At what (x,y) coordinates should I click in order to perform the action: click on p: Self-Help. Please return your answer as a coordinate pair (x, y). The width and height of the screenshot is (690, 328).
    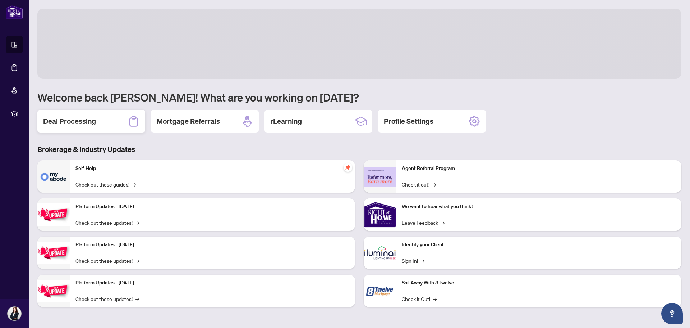
    Looking at the image, I should click on (213, 168).